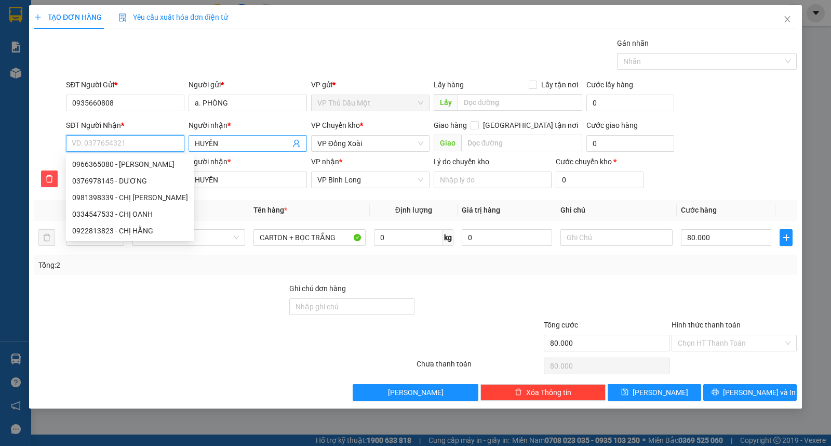 The height and width of the screenshot is (446, 831). What do you see at coordinates (180, 265) in the screenshot?
I see `div: Tổng: 2` at bounding box center [180, 265].